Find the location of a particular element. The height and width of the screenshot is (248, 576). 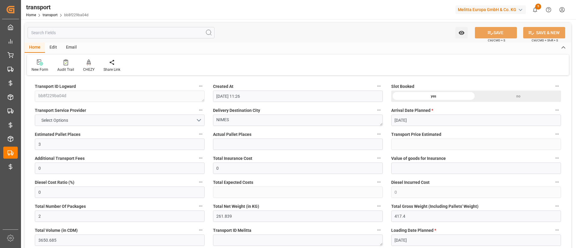

textarea: NIMES is located at coordinates (298, 120).